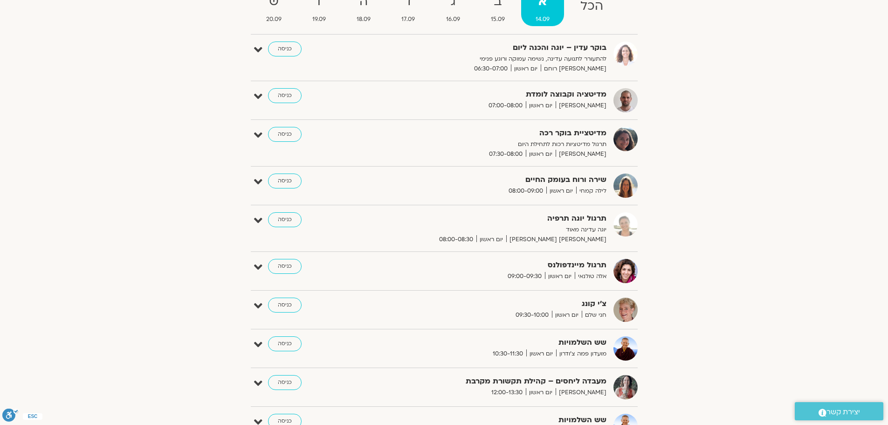 This screenshot has width=888, height=425. What do you see at coordinates (492, 265) in the screenshot?
I see `strong: תרגול מיינדפולנס` at bounding box center [492, 265].